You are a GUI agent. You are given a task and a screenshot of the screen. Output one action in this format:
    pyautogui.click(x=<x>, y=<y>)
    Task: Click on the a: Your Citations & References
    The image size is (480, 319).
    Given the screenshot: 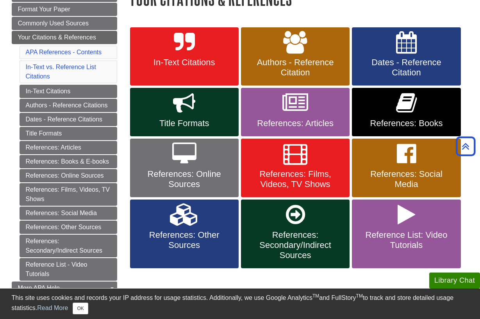 What is the action you would take?
    pyautogui.click(x=64, y=37)
    